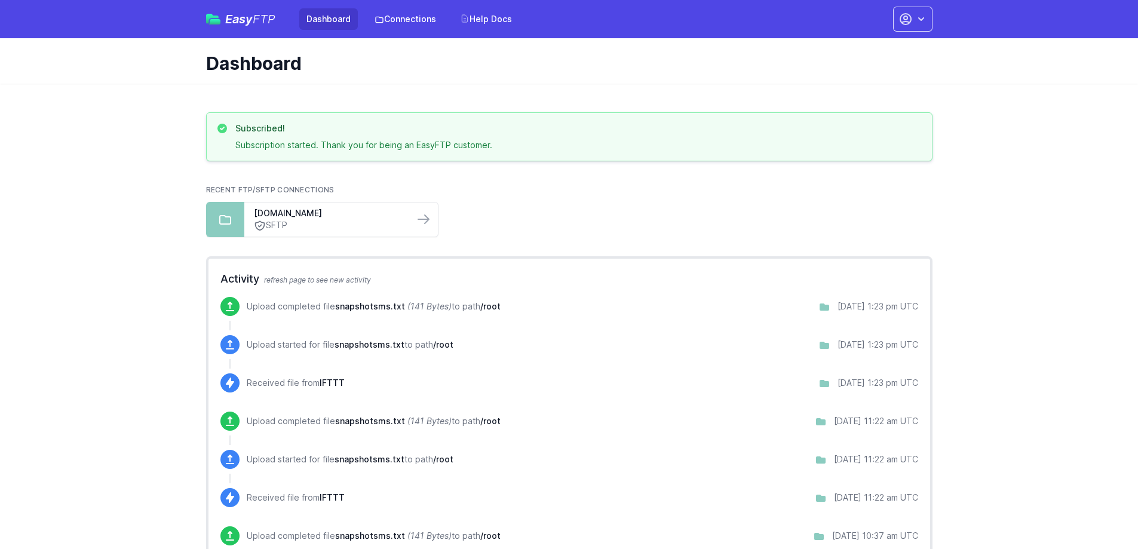 This screenshot has height=549, width=1138. Describe the element at coordinates (264, 19) in the screenshot. I see `span: FTP` at that location.